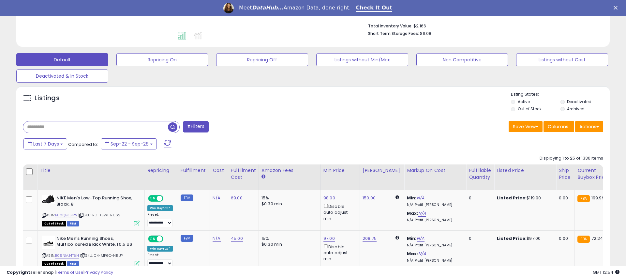 This screenshot has width=626, height=279. I want to click on a: Check It Out, so click(374, 8).